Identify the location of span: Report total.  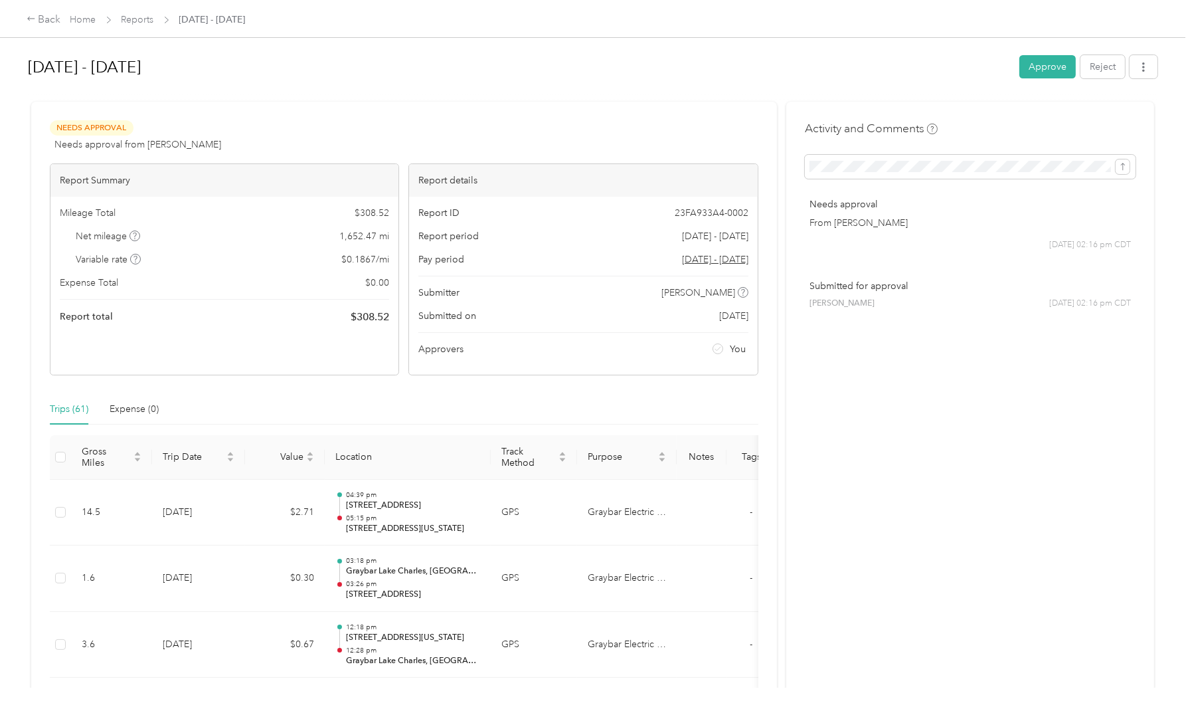
(86, 316).